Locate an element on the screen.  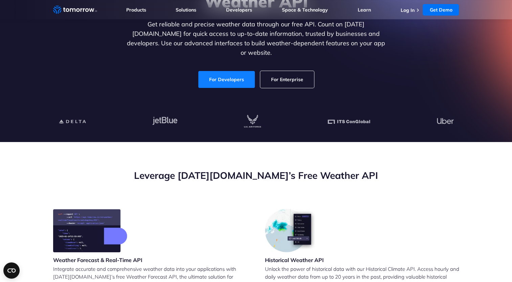
h3: Historical Weather API is located at coordinates (295, 260).